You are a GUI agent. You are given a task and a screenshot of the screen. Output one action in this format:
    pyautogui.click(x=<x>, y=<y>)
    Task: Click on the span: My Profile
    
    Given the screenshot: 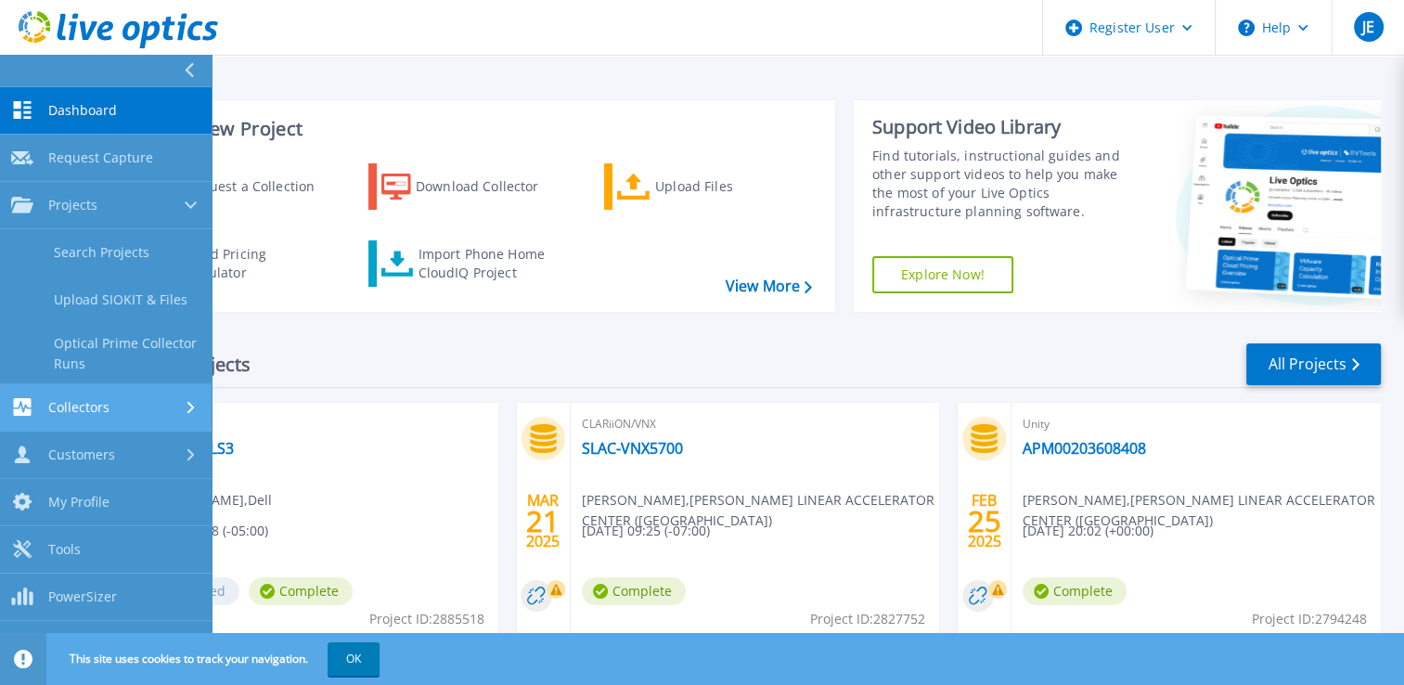 What is the action you would take?
    pyautogui.click(x=79, y=502)
    